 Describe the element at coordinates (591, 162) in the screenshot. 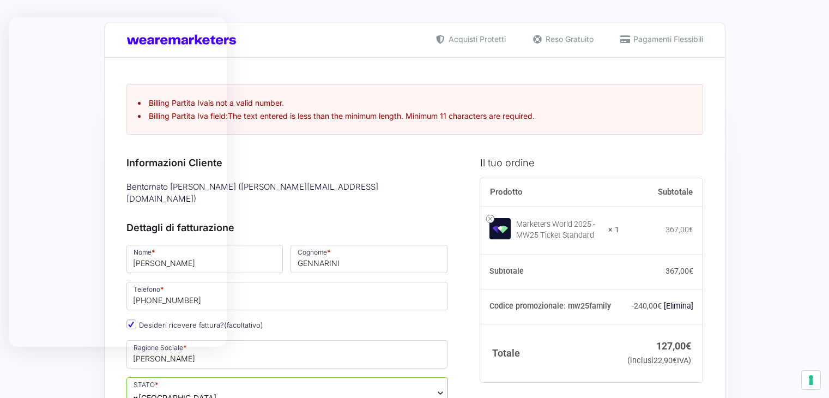

I see `h3: Il tuo ordine` at that location.